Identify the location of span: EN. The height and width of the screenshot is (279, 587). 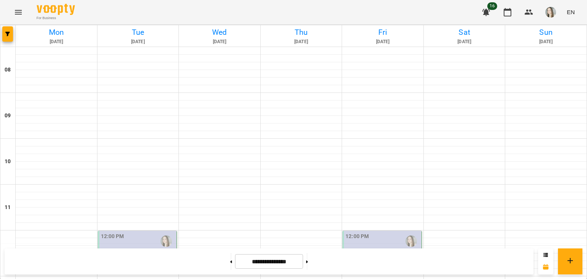
(571, 12).